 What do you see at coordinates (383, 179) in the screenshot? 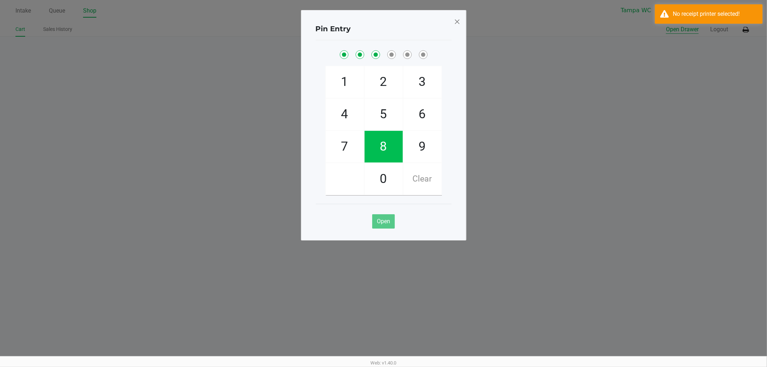
I see `span: 0` at bounding box center [383, 179].